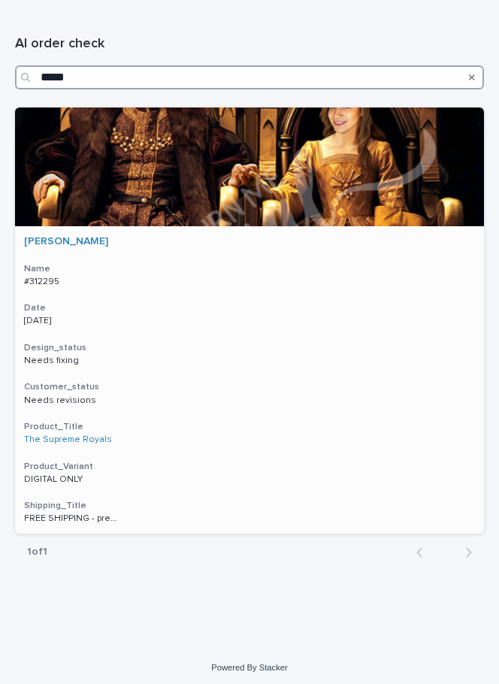 This screenshot has width=499, height=684. I want to click on a: The Supreme Royals, so click(68, 440).